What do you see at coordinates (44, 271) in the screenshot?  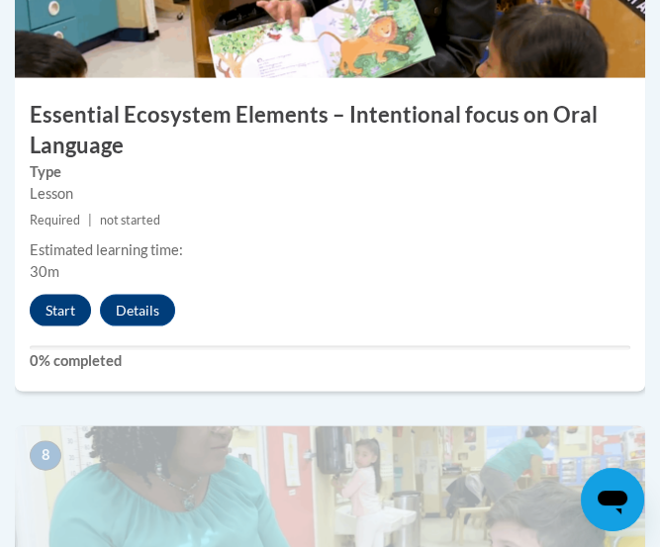 I see `span: 30m` at bounding box center [44, 271].